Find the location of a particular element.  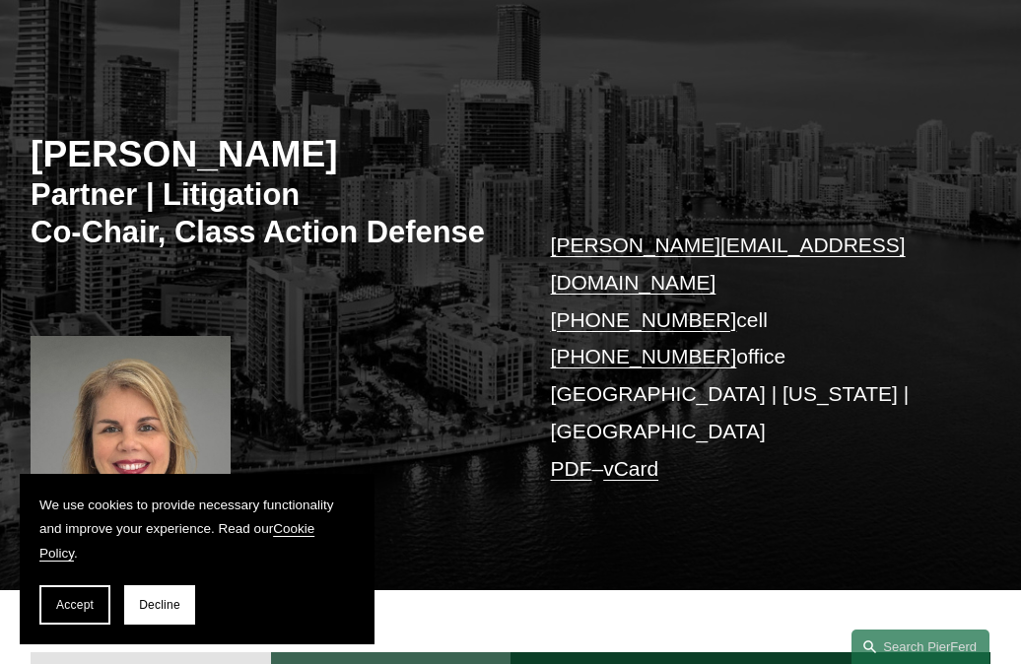

p: We use cookies to provide necessary functionality and improve your experience. Read our . is located at coordinates (197, 529).